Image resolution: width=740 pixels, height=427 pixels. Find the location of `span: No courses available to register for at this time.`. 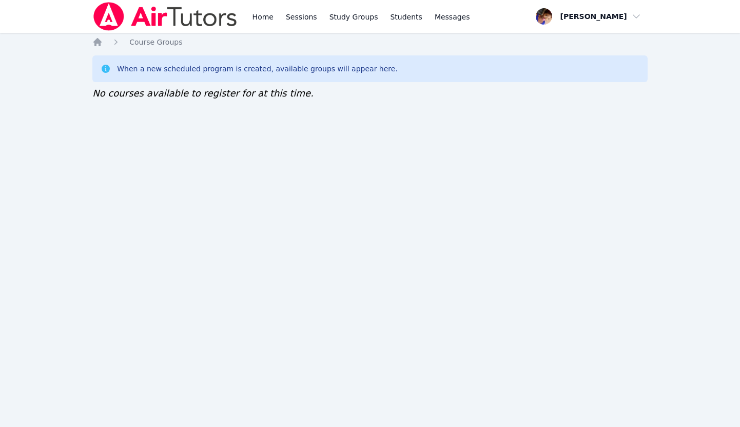

span: No courses available to register for at this time. is located at coordinates (203, 93).